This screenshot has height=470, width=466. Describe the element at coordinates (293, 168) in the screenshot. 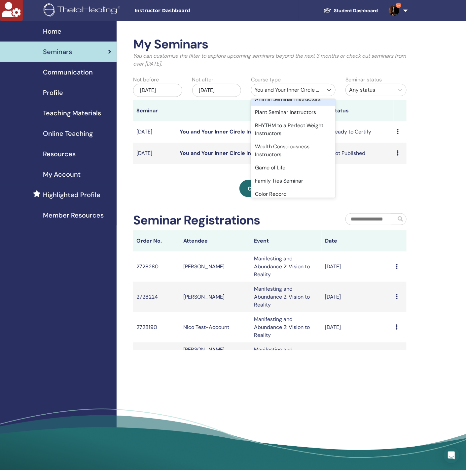

I see `div: Game of Life` at that location.